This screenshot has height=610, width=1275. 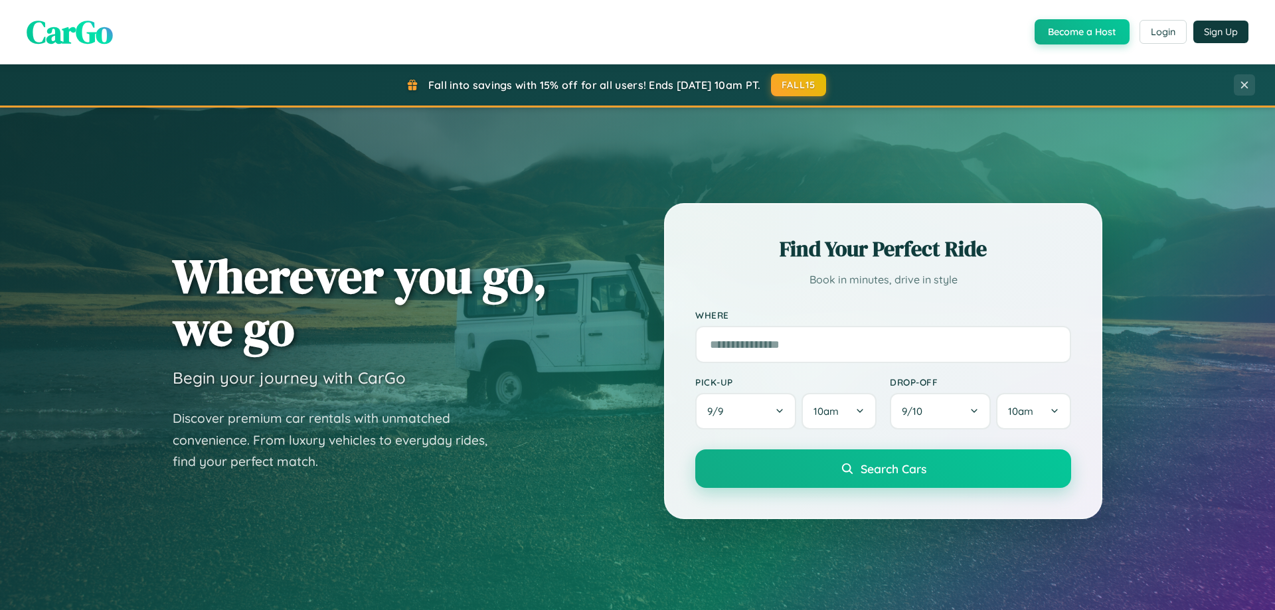 What do you see at coordinates (799, 85) in the screenshot?
I see `button: FALL15` at bounding box center [799, 85].